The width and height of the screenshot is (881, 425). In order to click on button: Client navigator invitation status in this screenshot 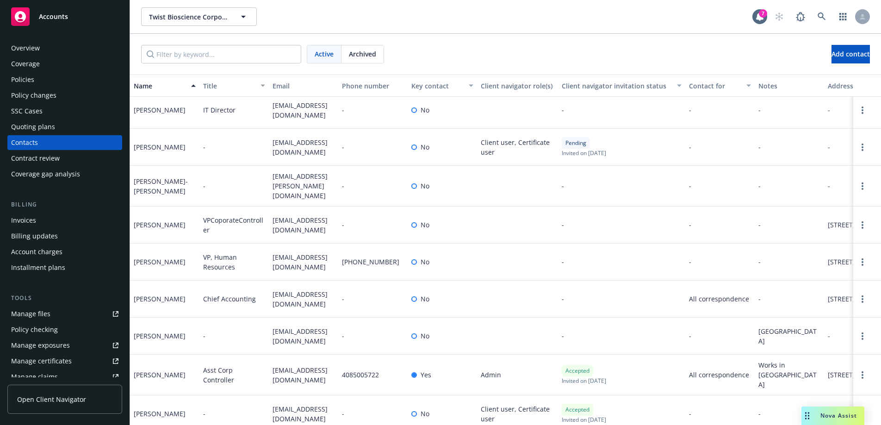, I will do `click(622, 86)`.